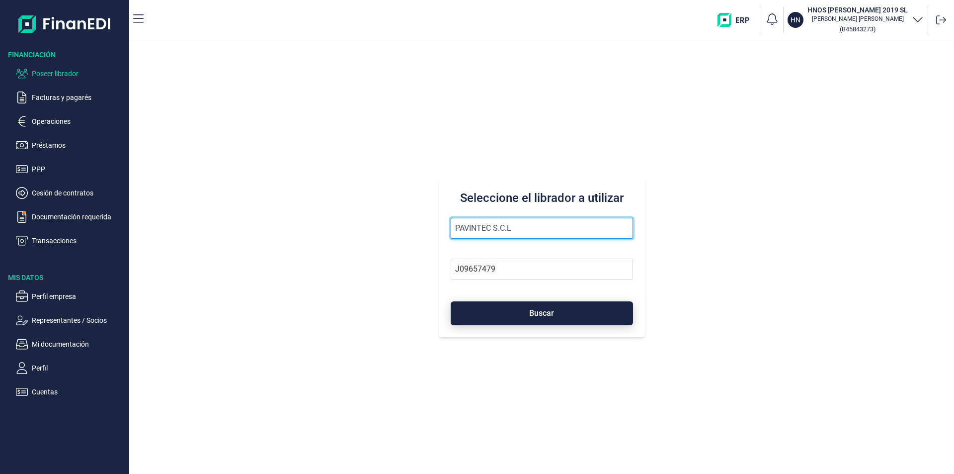  Describe the element at coordinates (79, 121) in the screenshot. I see `p: Operaciones` at that location.